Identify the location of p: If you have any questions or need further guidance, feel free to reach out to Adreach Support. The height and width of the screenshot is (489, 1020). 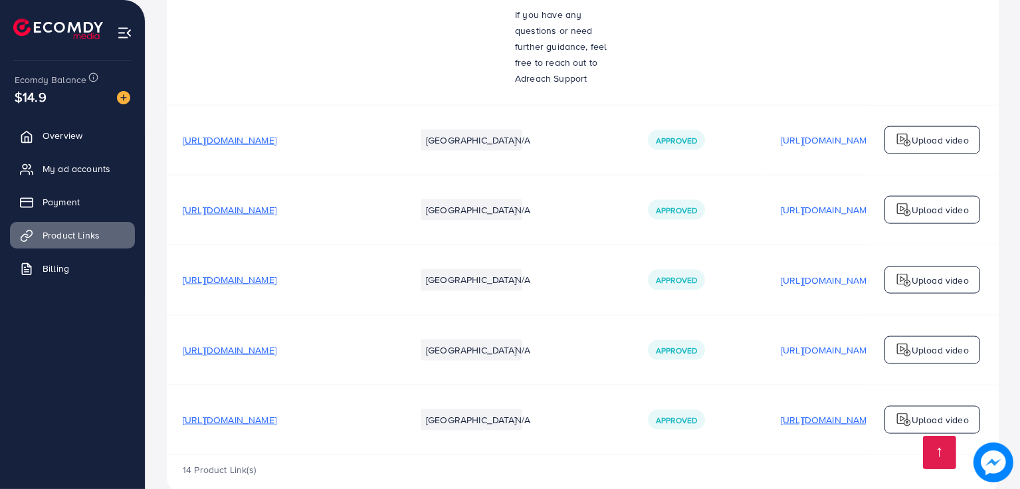
(565, 47).